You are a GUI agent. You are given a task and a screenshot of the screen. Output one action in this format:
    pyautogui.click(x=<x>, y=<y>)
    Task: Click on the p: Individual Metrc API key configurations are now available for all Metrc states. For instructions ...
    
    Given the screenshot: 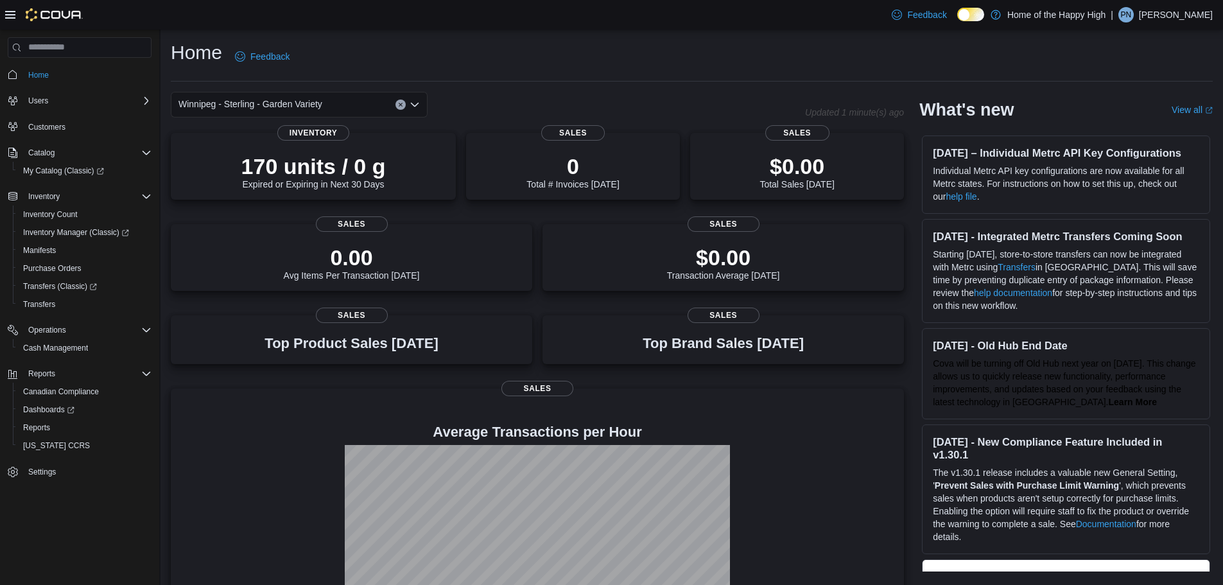 What is the action you would take?
    pyautogui.click(x=1066, y=184)
    